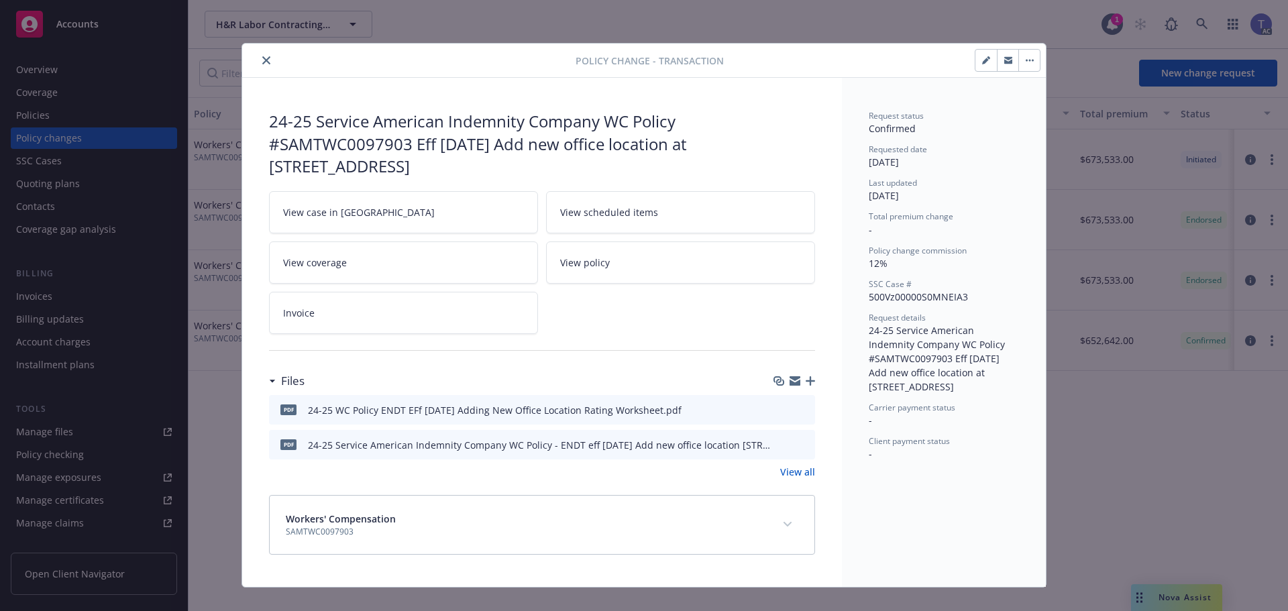 The image size is (1288, 611). I want to click on div: Files, so click(286, 381).